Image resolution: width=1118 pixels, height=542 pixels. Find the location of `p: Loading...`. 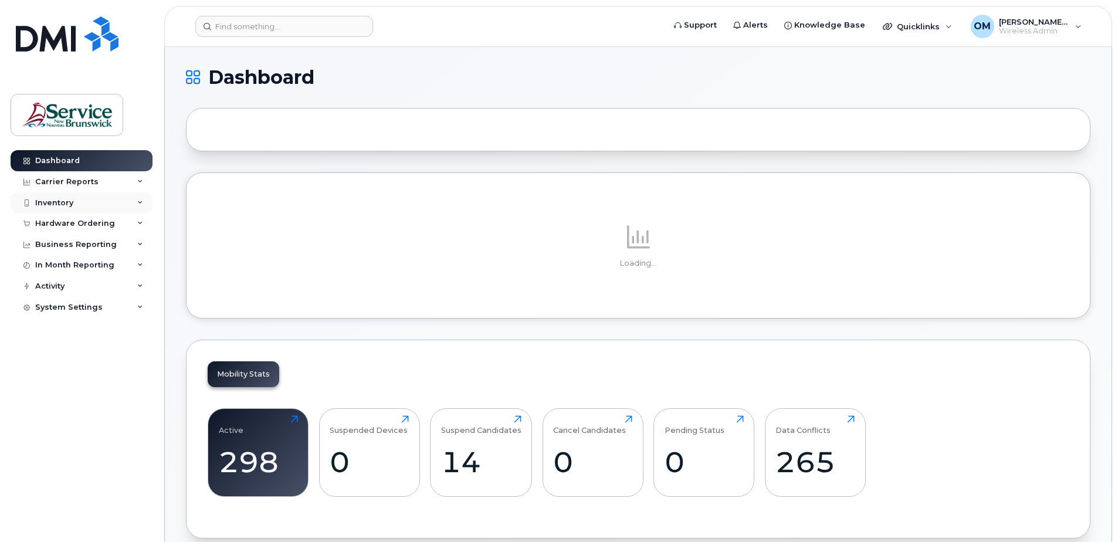

p: Loading... is located at coordinates (638, 263).